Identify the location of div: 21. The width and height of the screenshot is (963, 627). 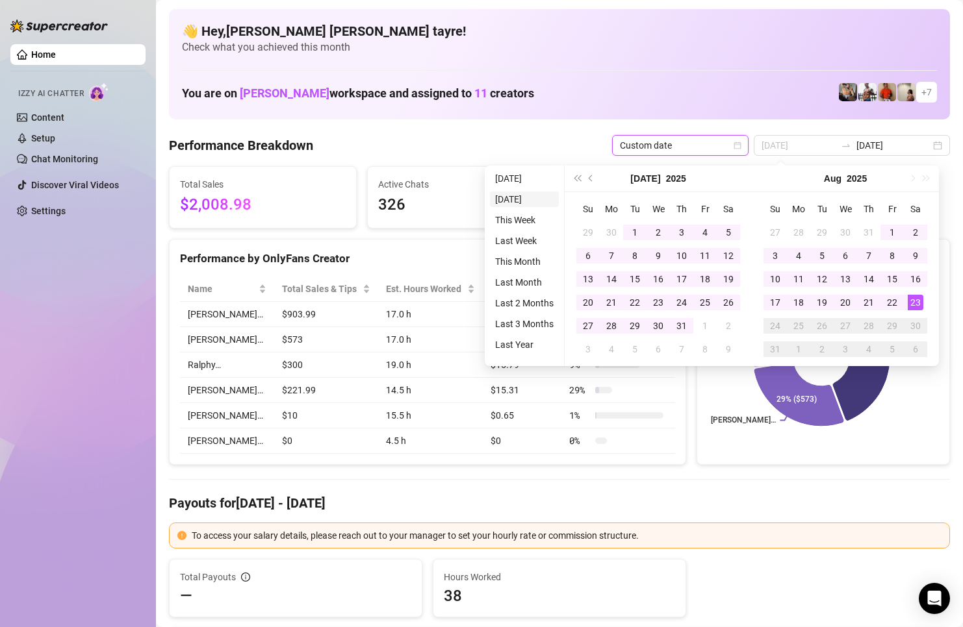
(611, 303).